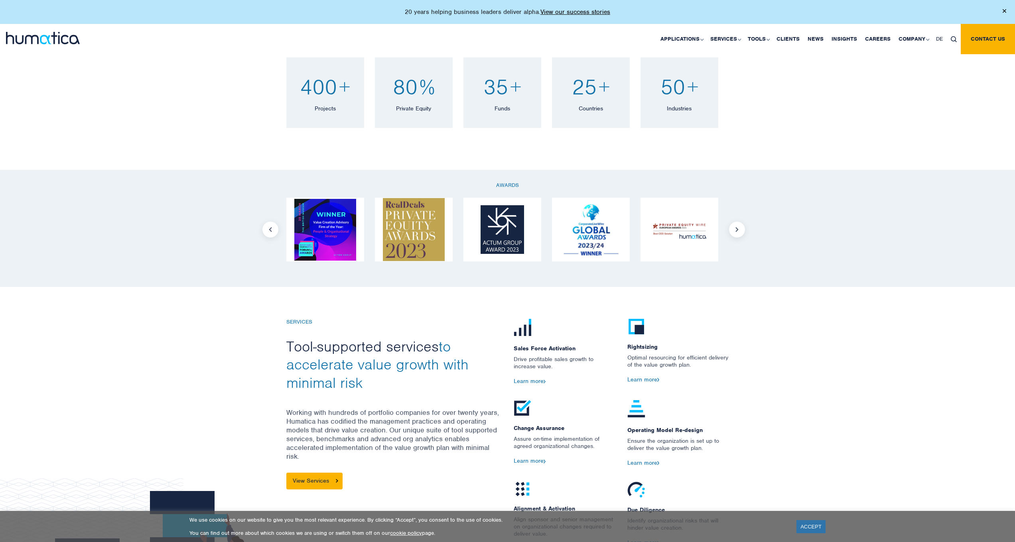  Describe the element at coordinates (314, 481) in the screenshot. I see `a: View Services` at that location.